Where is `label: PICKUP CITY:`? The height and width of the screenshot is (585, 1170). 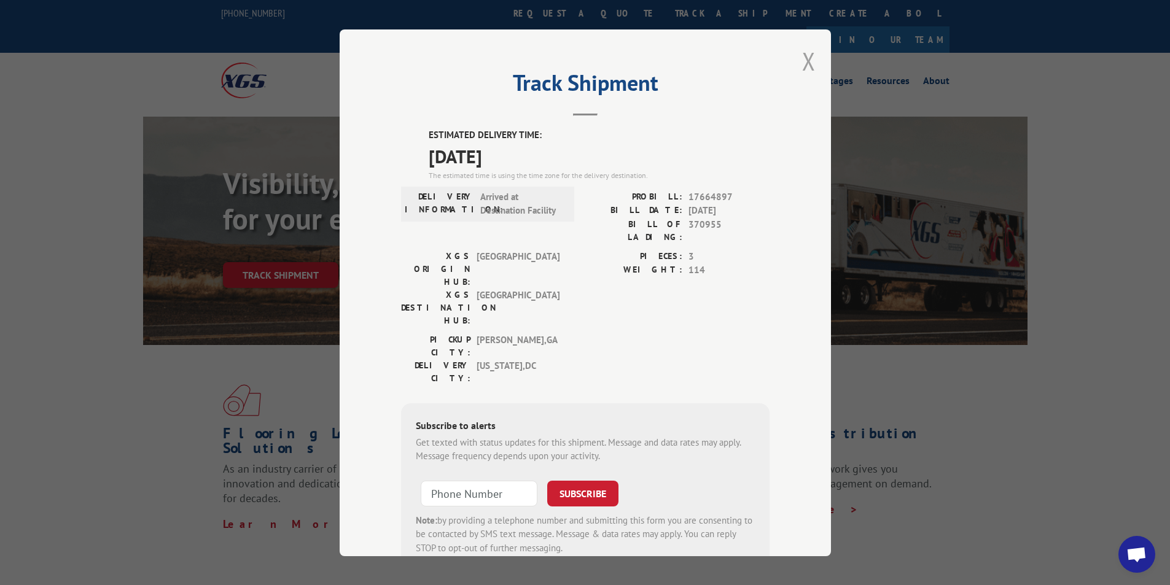
label: PICKUP CITY: is located at coordinates (435, 346).